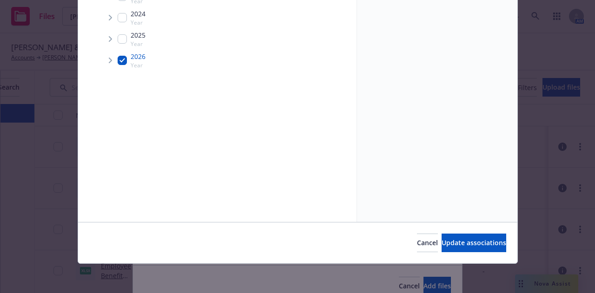 The height and width of the screenshot is (293, 595). Describe the element at coordinates (427, 243) in the screenshot. I see `button: Cancel` at that location.